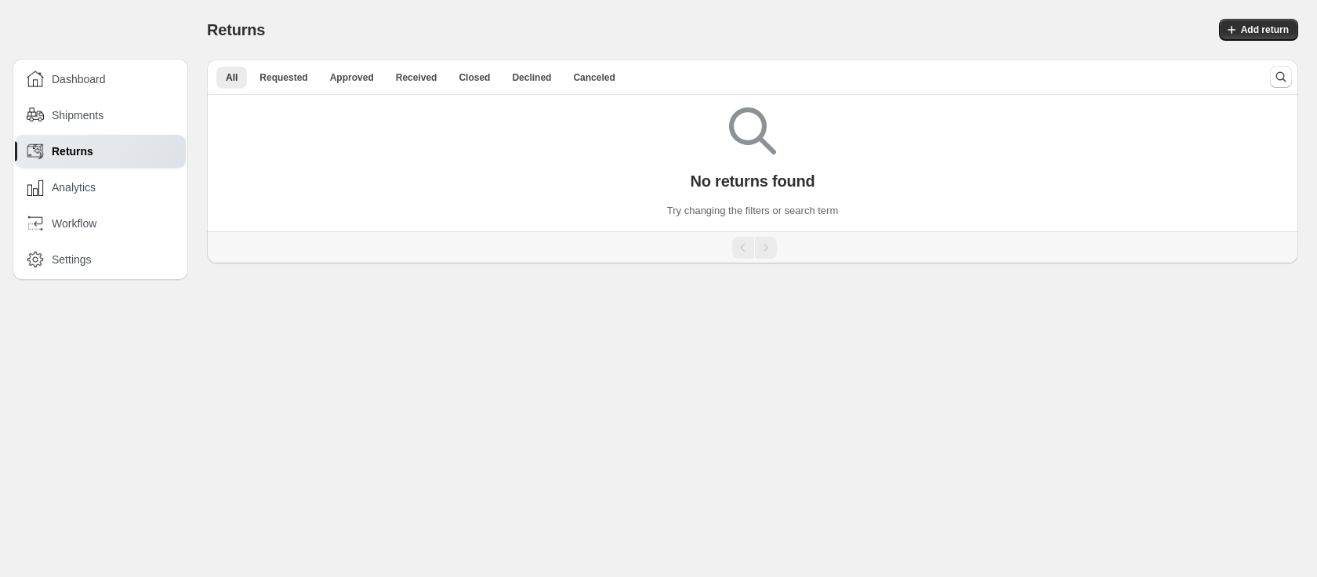  Describe the element at coordinates (594, 78) in the screenshot. I see `span: Canceled` at that location.